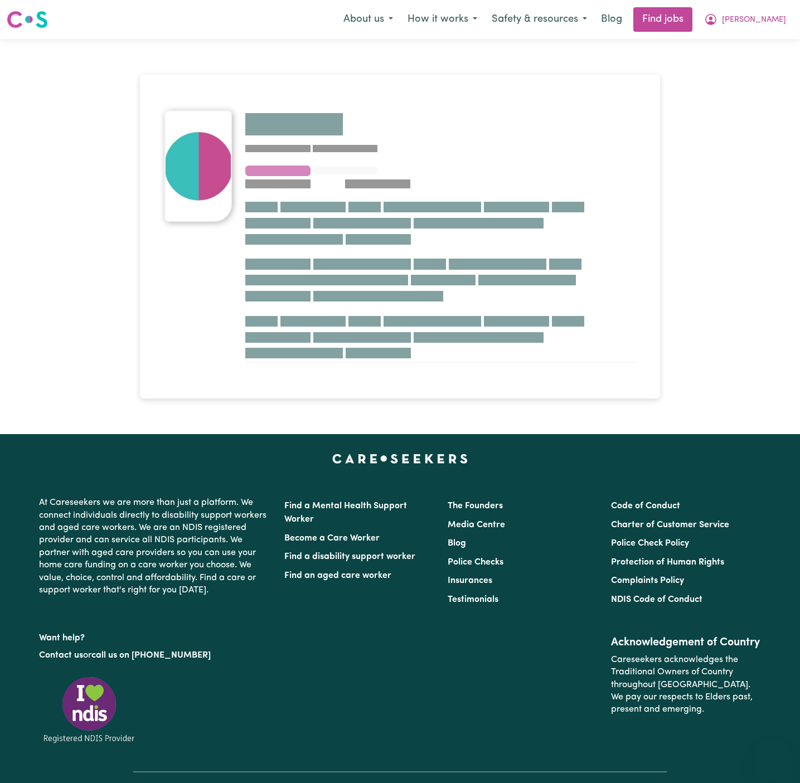 The width and height of the screenshot is (800, 783). I want to click on img: Registered NDIS provider, so click(89, 710).